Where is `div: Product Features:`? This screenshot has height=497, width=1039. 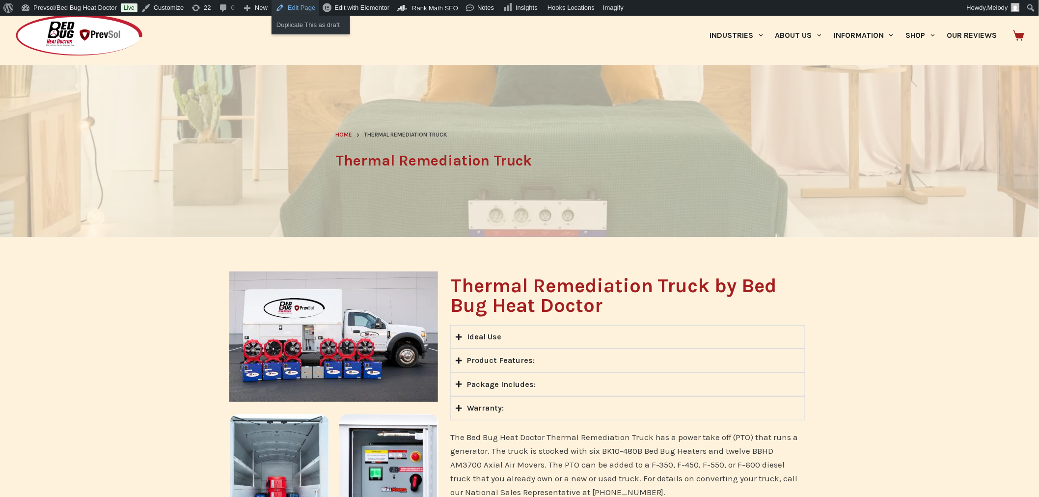 div: Product Features: is located at coordinates (501, 360).